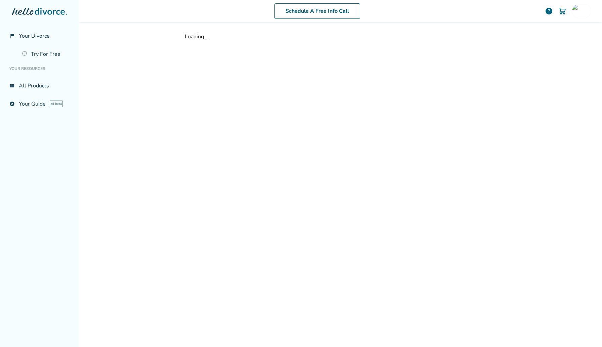  I want to click on span: AI beta, so click(56, 104).